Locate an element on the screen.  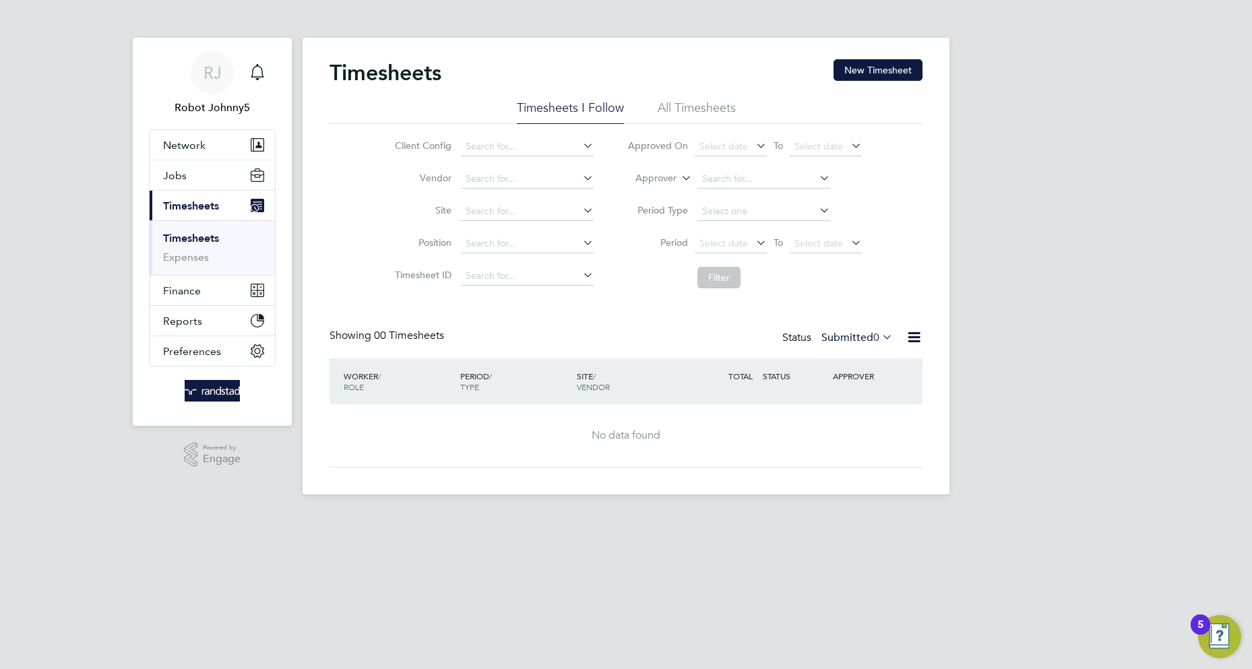
span: Network is located at coordinates (184, 145).